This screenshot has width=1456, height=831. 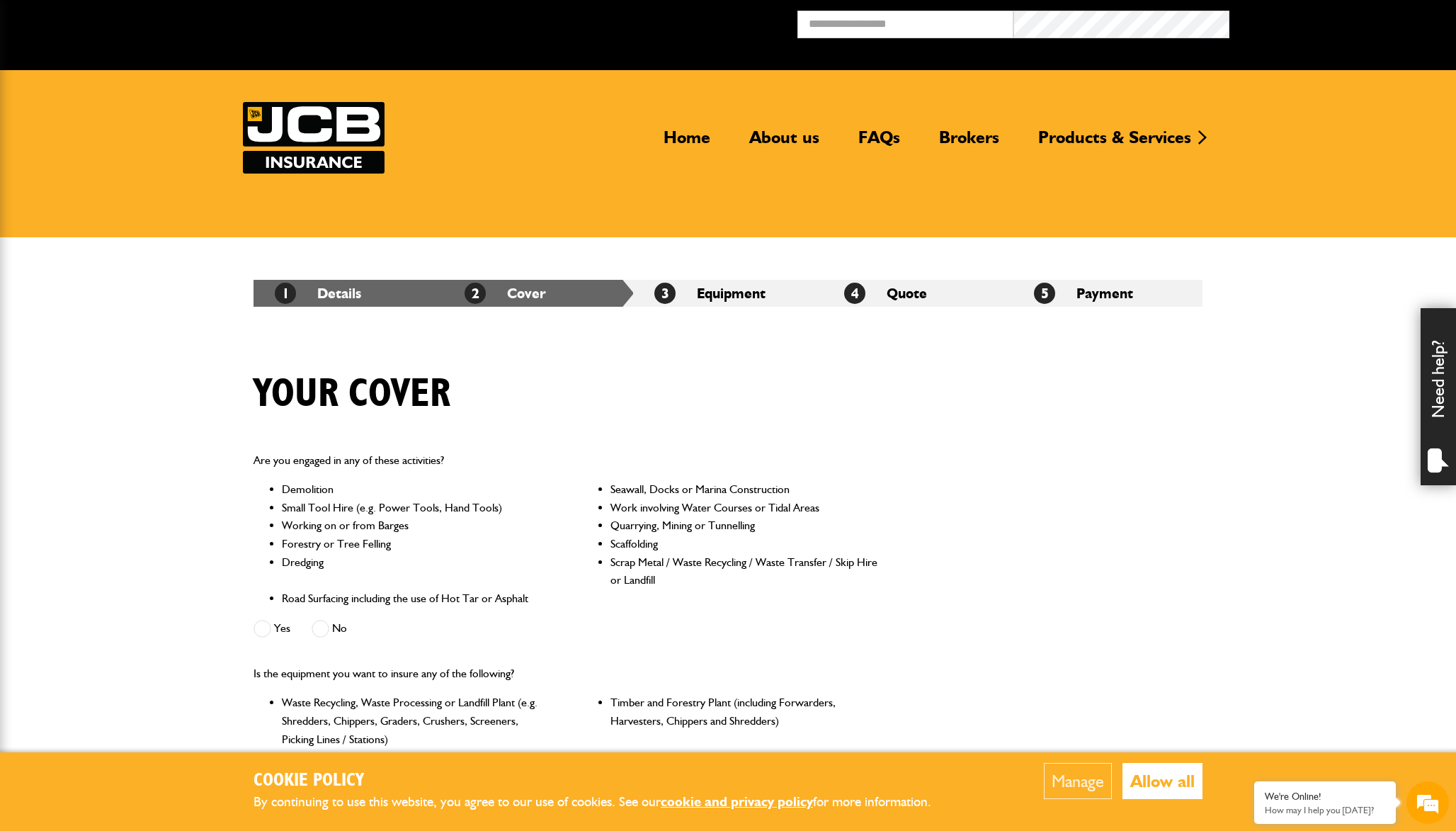 I want to click on span: 1, so click(x=286, y=293).